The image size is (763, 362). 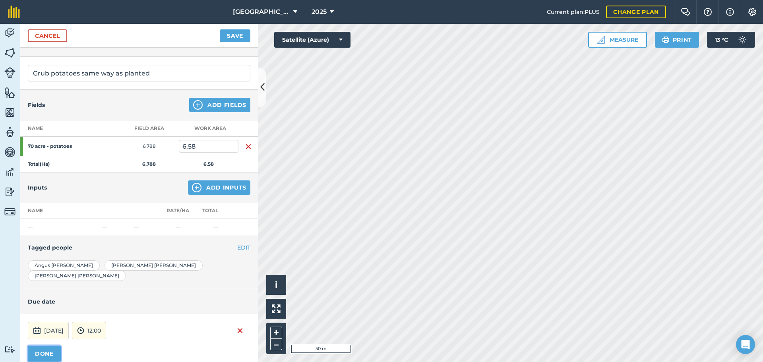 I want to click on button: Save, so click(x=235, y=36).